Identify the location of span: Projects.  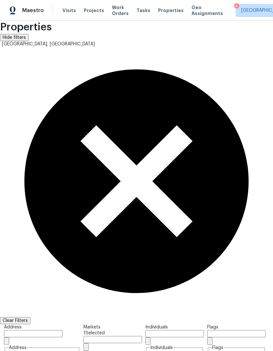
(94, 10).